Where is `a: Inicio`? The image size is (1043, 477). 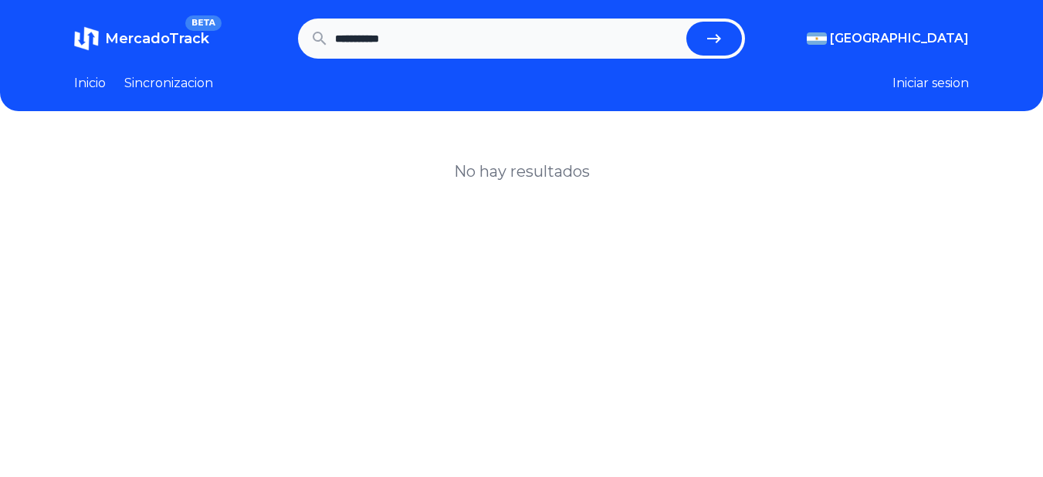
a: Inicio is located at coordinates (90, 83).